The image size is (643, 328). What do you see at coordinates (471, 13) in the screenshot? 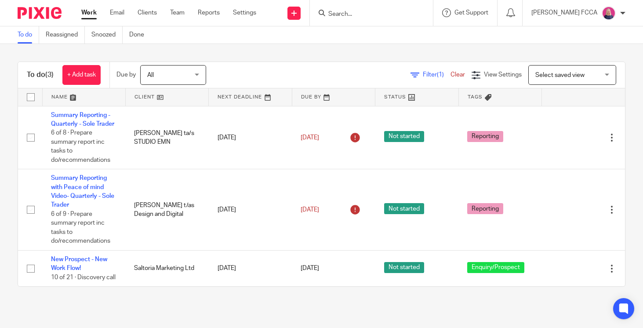
I see `span: Get Support` at bounding box center [471, 13].